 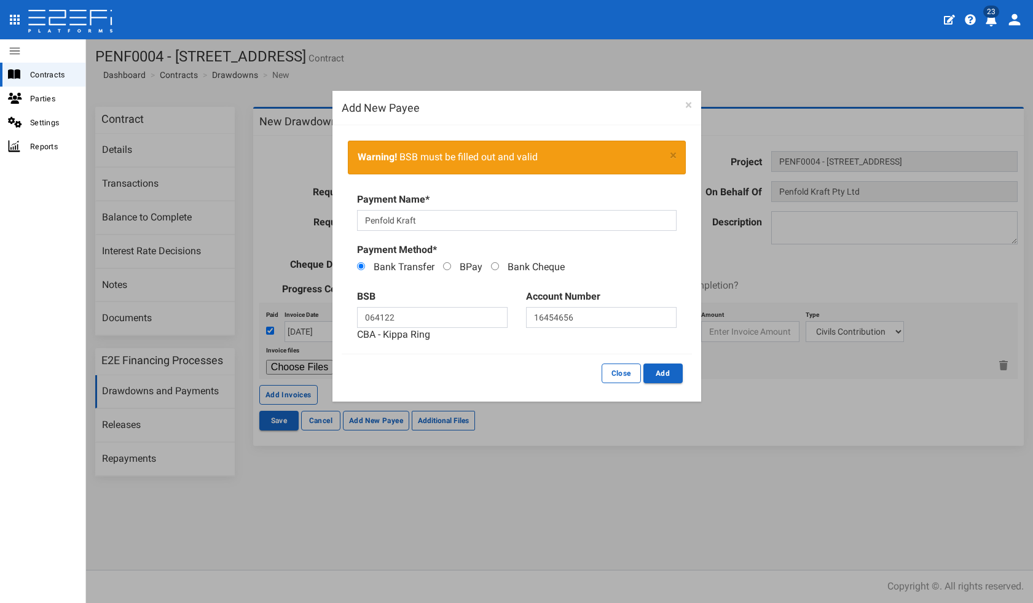 What do you see at coordinates (377, 157) in the screenshot?
I see `strong: Warning!` at bounding box center [377, 157].